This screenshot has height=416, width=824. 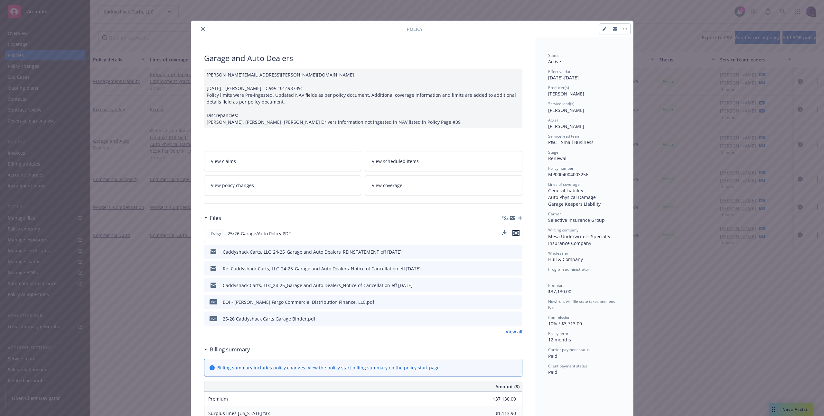 What do you see at coordinates (584, 197) in the screenshot?
I see `div: Auto Physical Damage` at bounding box center [584, 197].